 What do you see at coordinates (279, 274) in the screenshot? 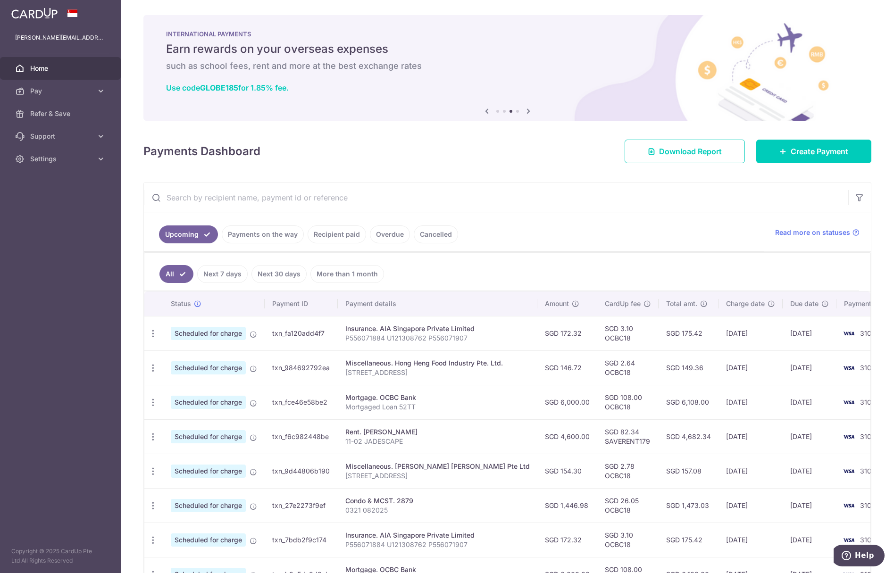
I see `a: Next 30 days` at bounding box center [279, 274].